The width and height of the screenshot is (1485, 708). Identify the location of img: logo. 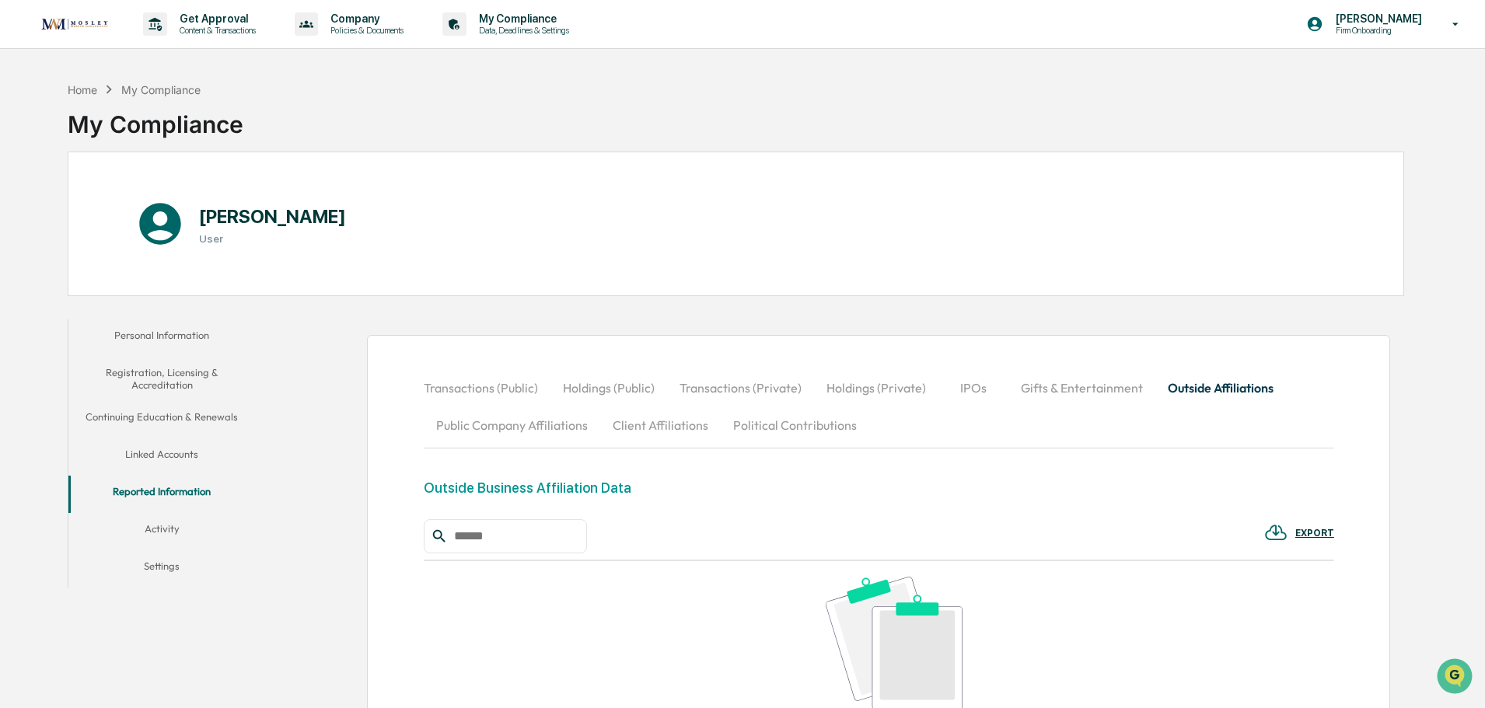
(75, 24).